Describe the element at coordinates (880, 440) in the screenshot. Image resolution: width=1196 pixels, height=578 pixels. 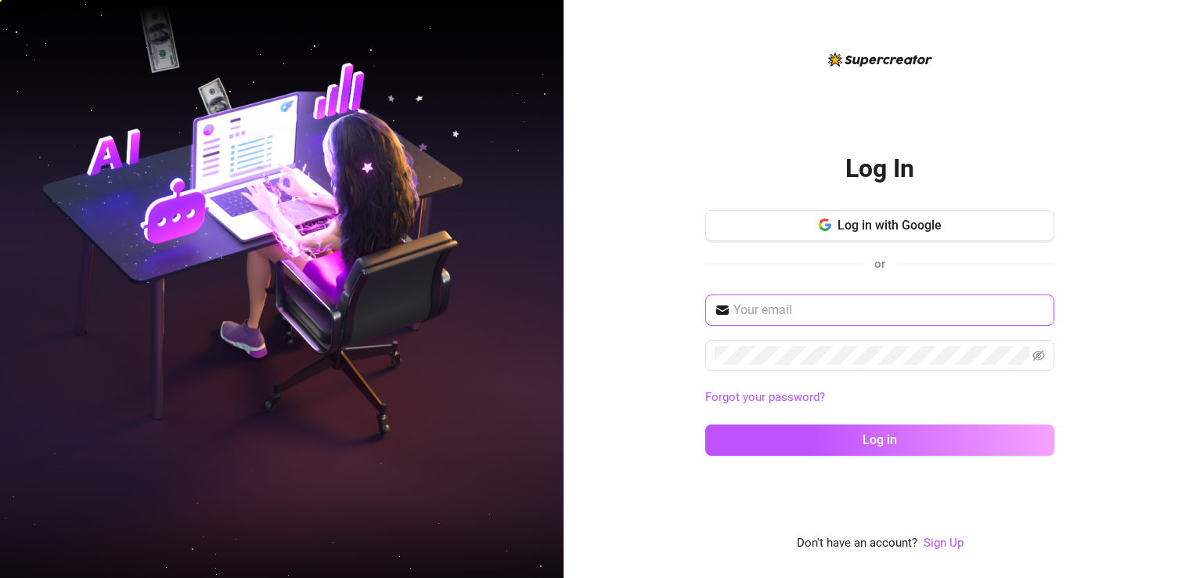
I see `button: Log in` at that location.